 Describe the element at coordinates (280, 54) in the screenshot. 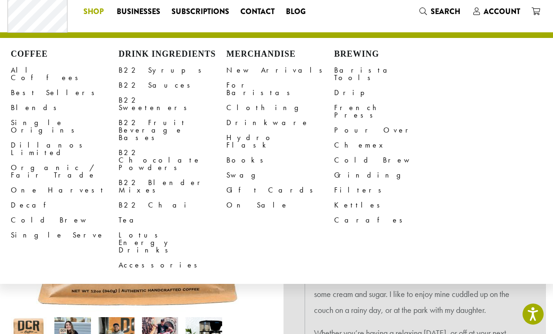

I see `h4: Merchandise` at that location.